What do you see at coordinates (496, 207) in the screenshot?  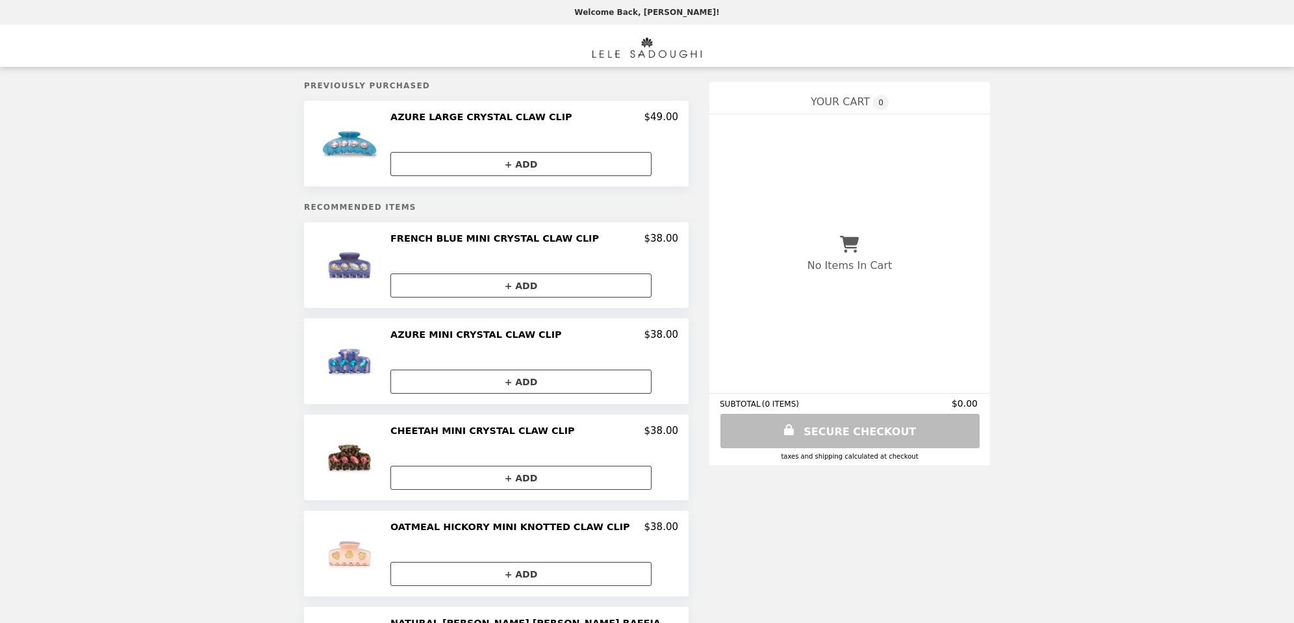 I see `h5: Recommended Items` at bounding box center [496, 207].